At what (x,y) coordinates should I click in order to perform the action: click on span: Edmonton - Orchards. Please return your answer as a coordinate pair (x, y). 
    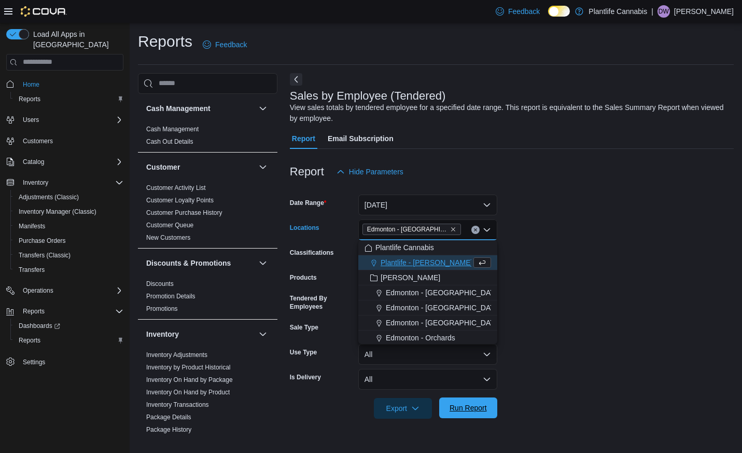
    Looking at the image, I should click on (421, 338).